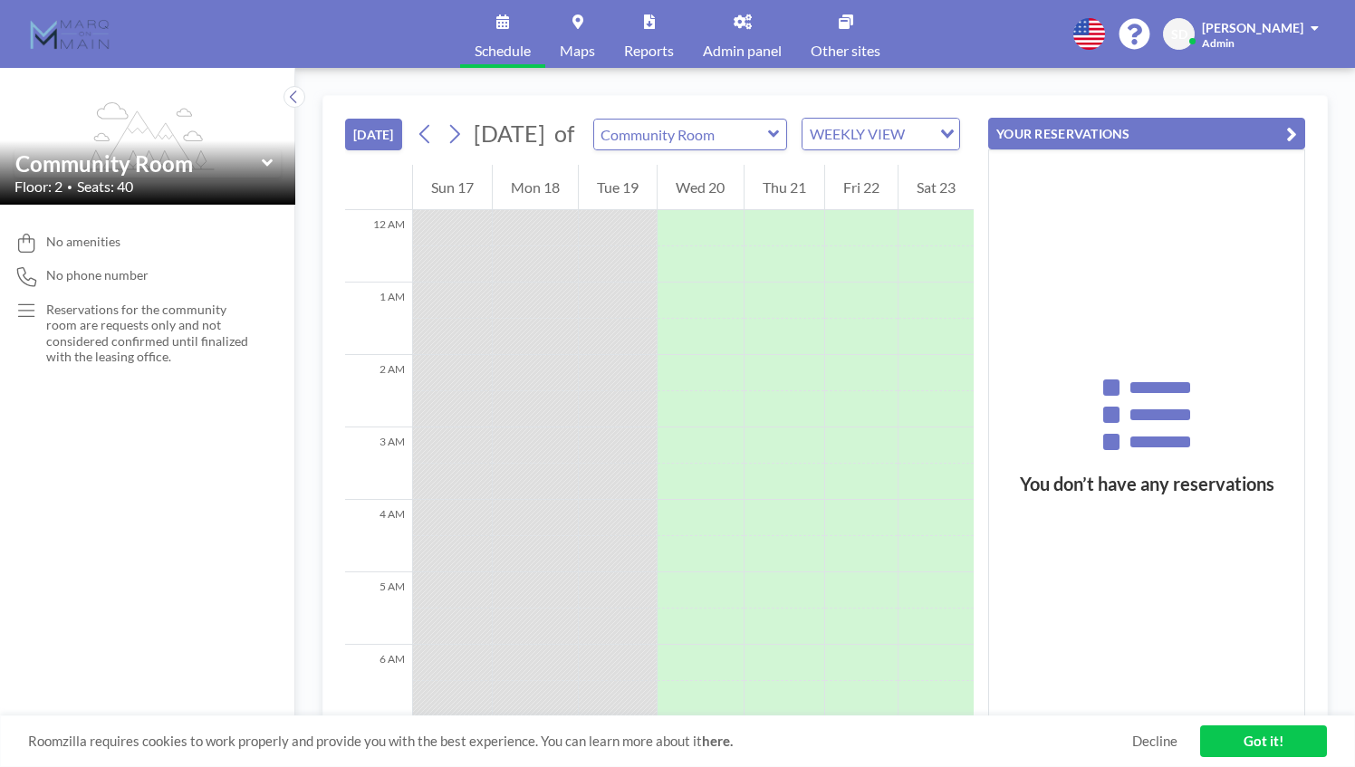  Describe the element at coordinates (379, 609) in the screenshot. I see `div: 5 AM` at that location.